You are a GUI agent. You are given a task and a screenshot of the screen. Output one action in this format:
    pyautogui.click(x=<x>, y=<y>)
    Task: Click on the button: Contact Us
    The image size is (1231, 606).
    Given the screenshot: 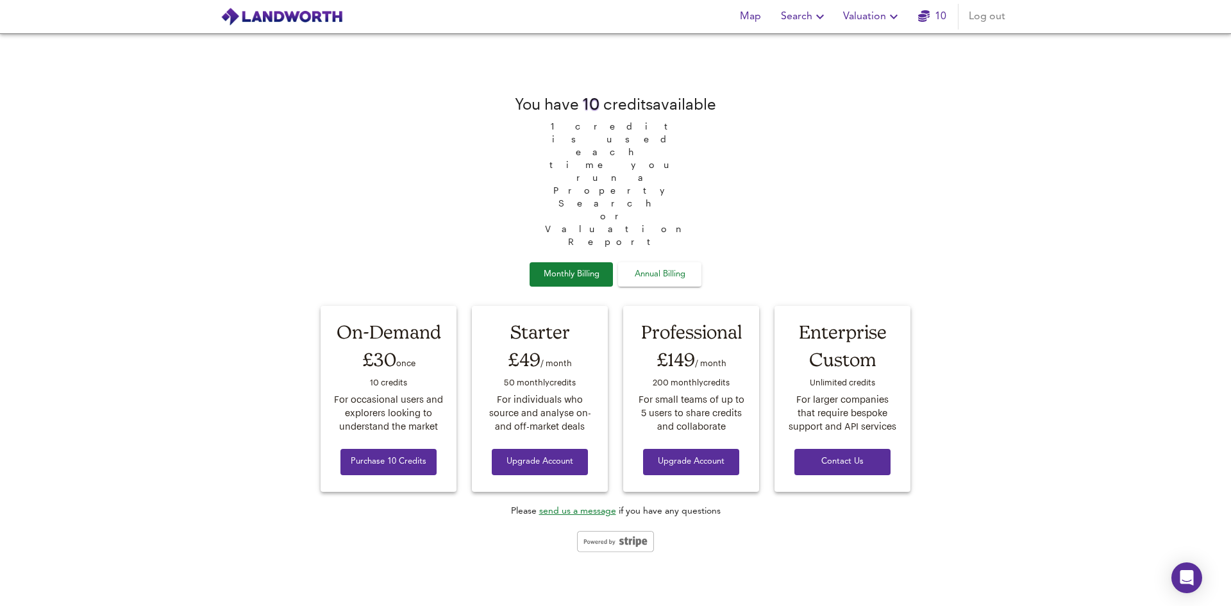 What is the action you would take?
    pyautogui.click(x=843, y=462)
    